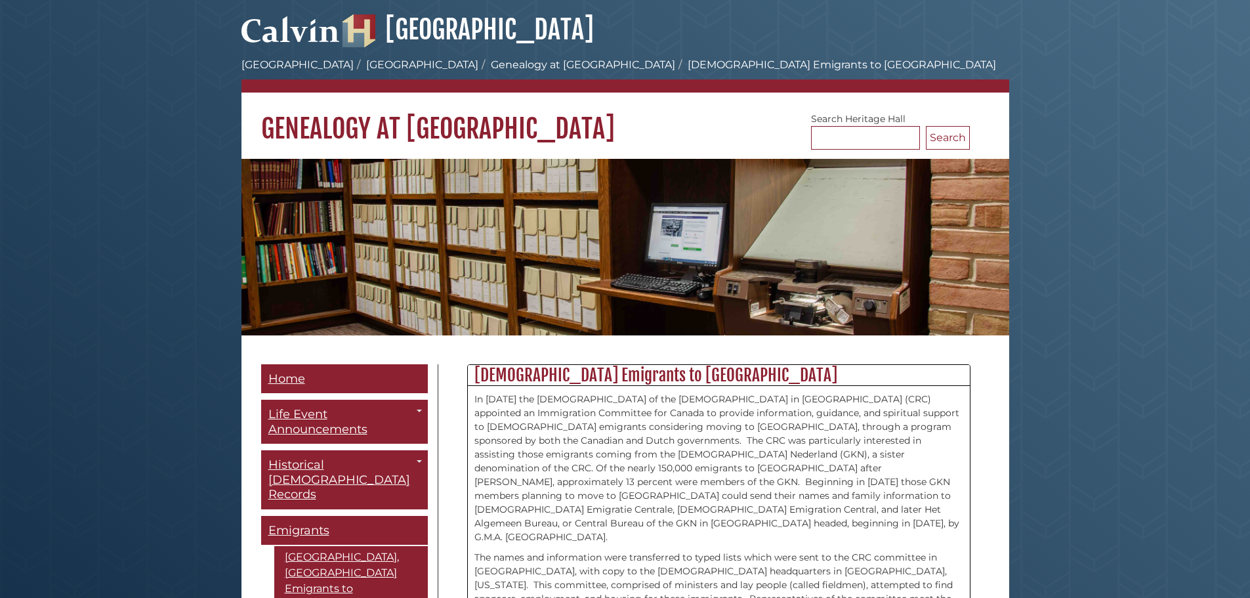 Image resolution: width=1250 pixels, height=598 pixels. I want to click on a: Life Event Announcements, so click(344, 421).